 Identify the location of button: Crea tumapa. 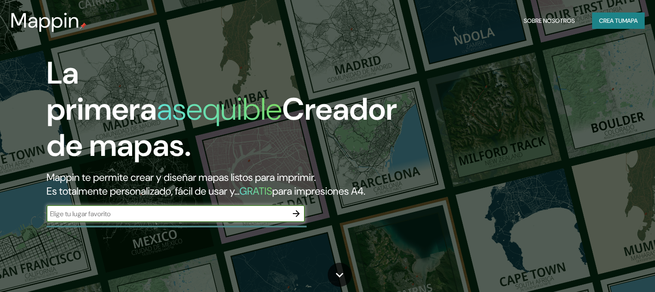
(618, 21).